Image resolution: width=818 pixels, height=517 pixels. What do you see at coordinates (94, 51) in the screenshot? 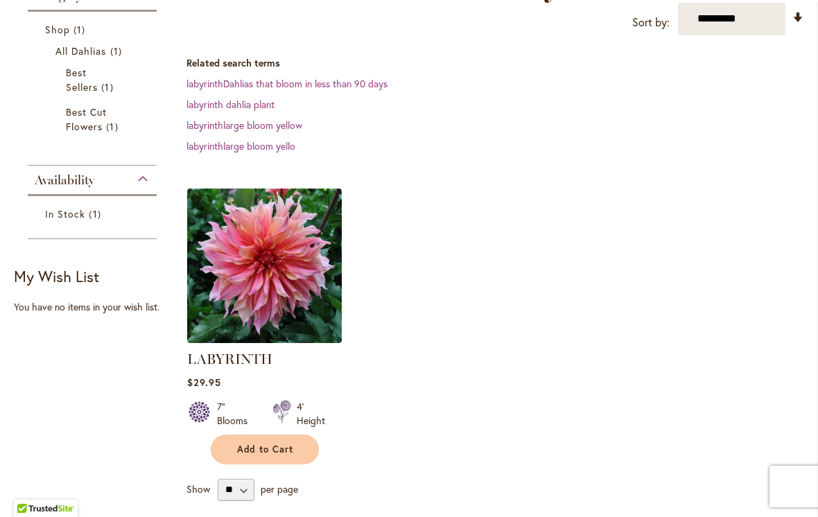
I see `a: All Dahlias` at bounding box center [94, 51].